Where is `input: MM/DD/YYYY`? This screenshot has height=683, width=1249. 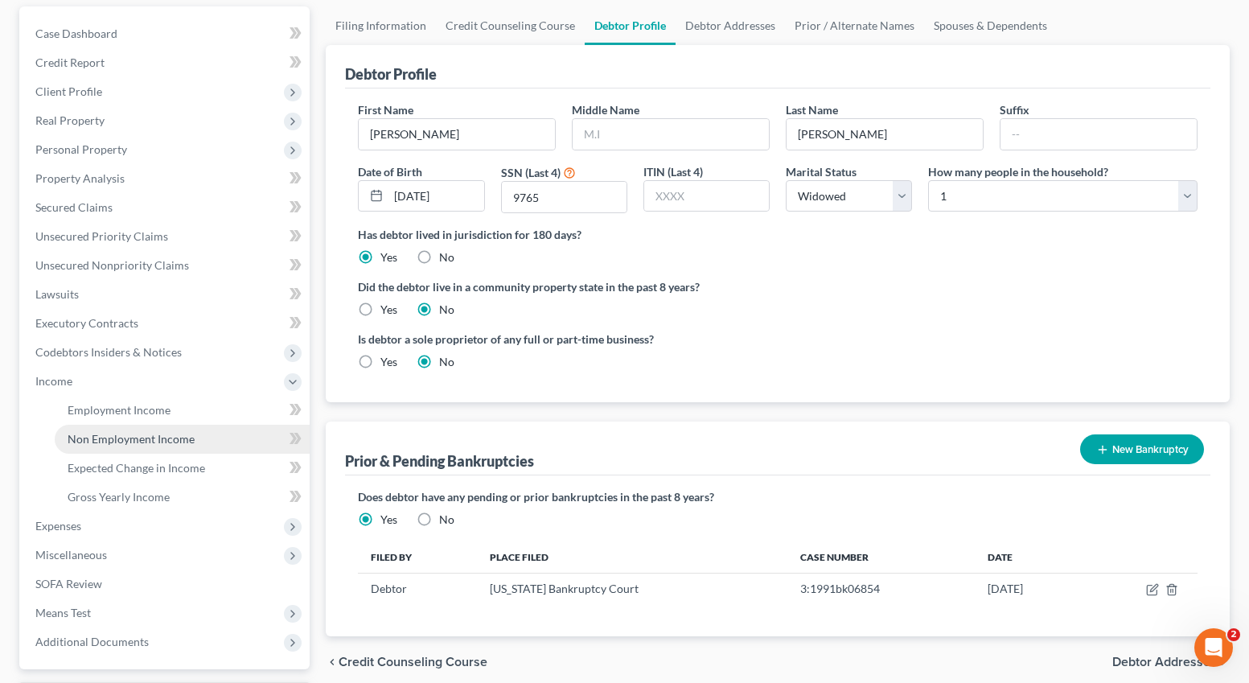
input: MM/DD/YYYY is located at coordinates (436, 196).